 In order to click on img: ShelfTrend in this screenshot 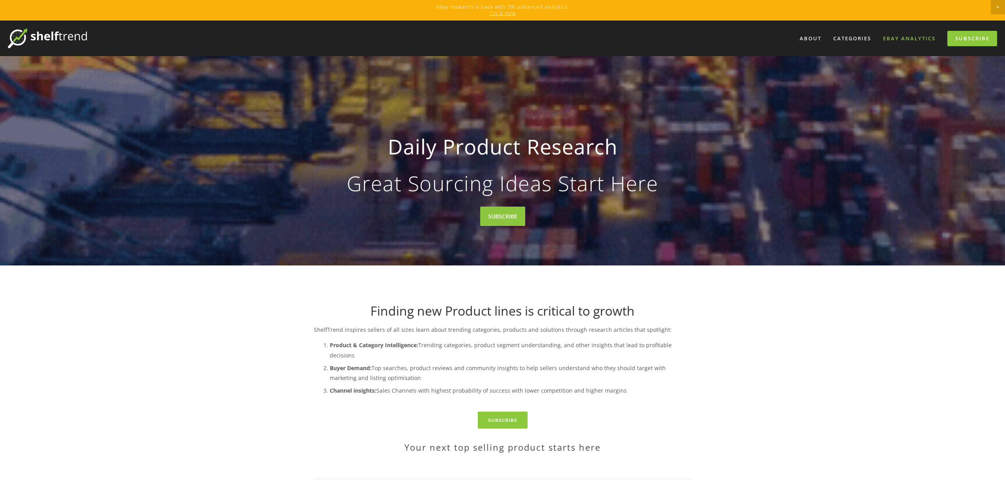, I will do `click(47, 38)`.